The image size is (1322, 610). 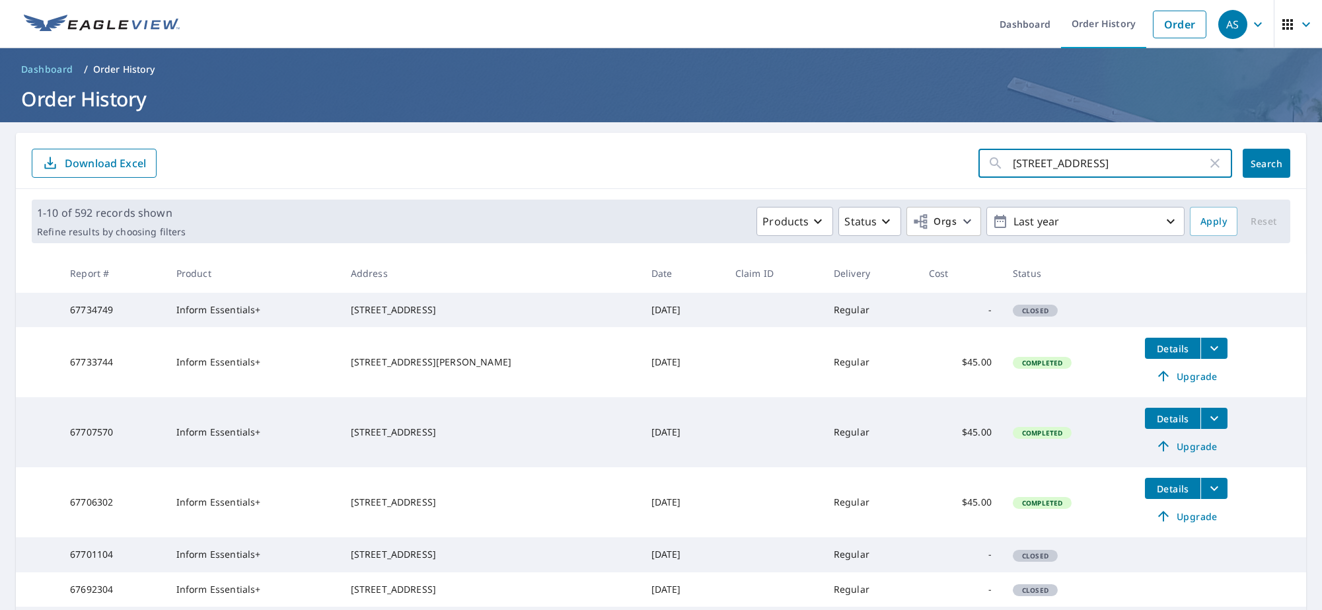 I want to click on button: detailsBtn-67706302, so click(x=1172, y=488).